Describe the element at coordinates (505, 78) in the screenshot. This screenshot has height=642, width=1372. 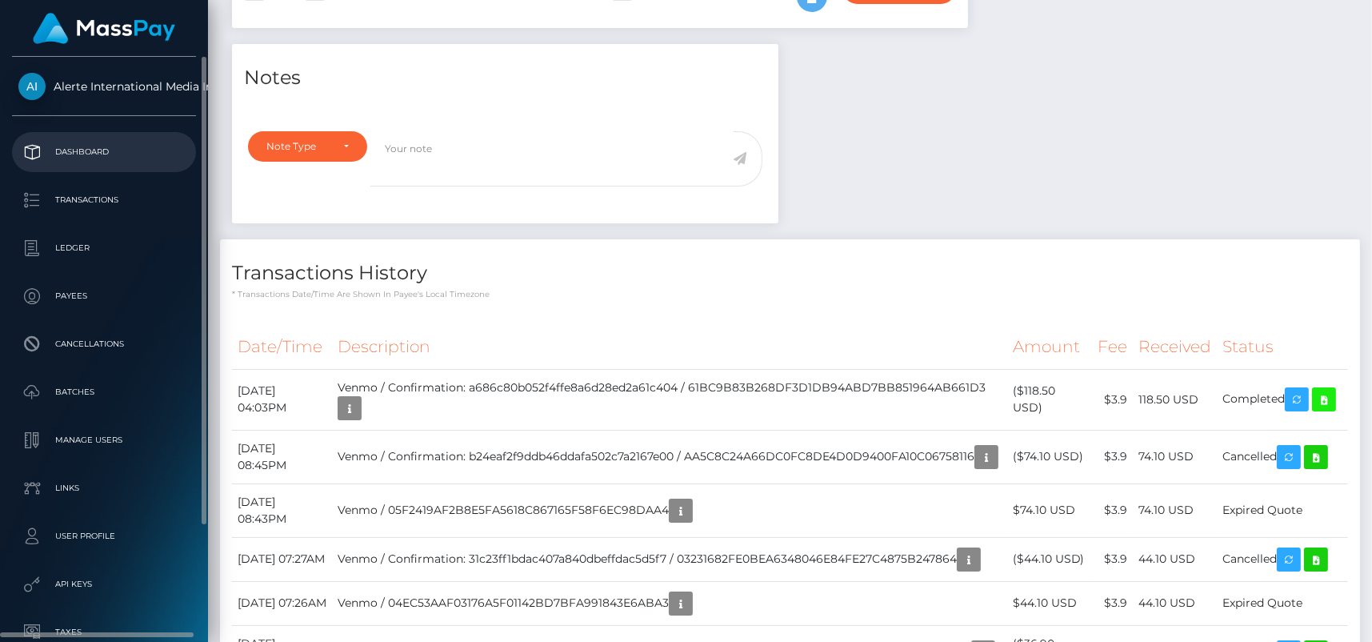
I see `h4: Notes` at that location.